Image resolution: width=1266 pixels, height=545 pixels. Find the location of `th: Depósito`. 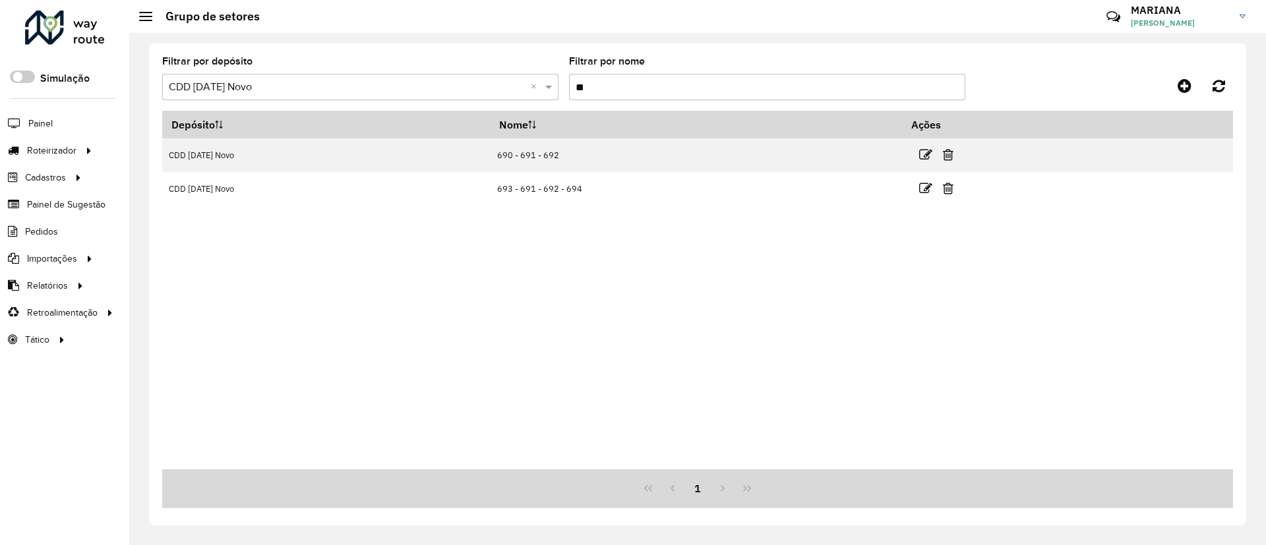

th: Depósito is located at coordinates (326, 125).